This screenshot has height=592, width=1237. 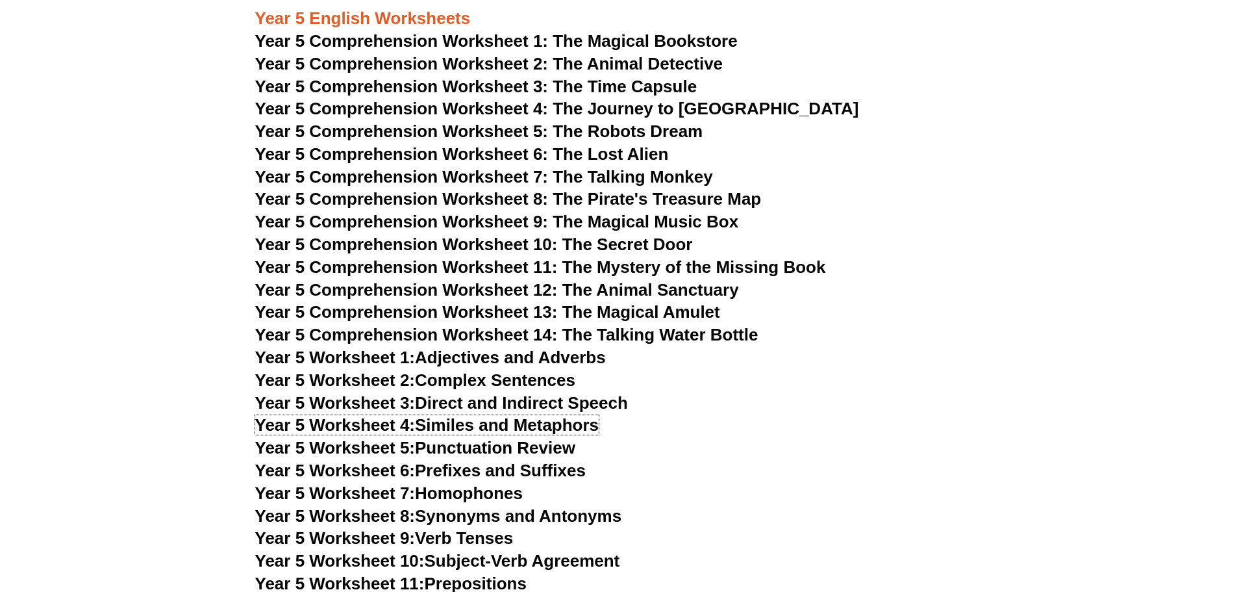 I want to click on span: Year 5 Worksheet 7:, so click(x=335, y=493).